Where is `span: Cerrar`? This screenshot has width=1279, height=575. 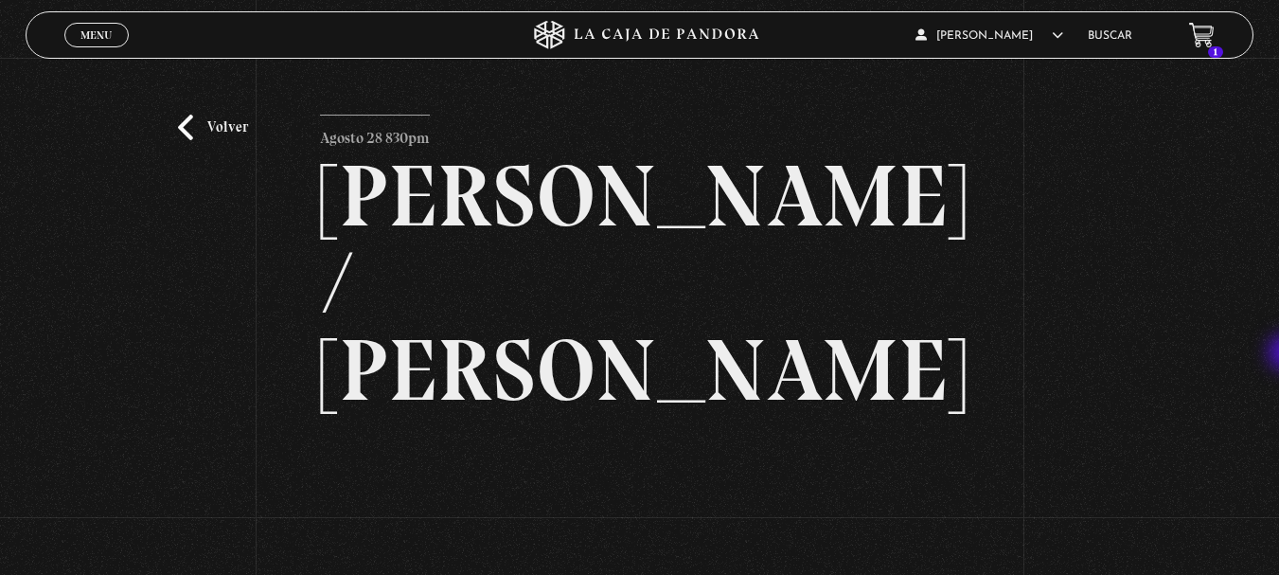 span: Cerrar is located at coordinates (96, 52).